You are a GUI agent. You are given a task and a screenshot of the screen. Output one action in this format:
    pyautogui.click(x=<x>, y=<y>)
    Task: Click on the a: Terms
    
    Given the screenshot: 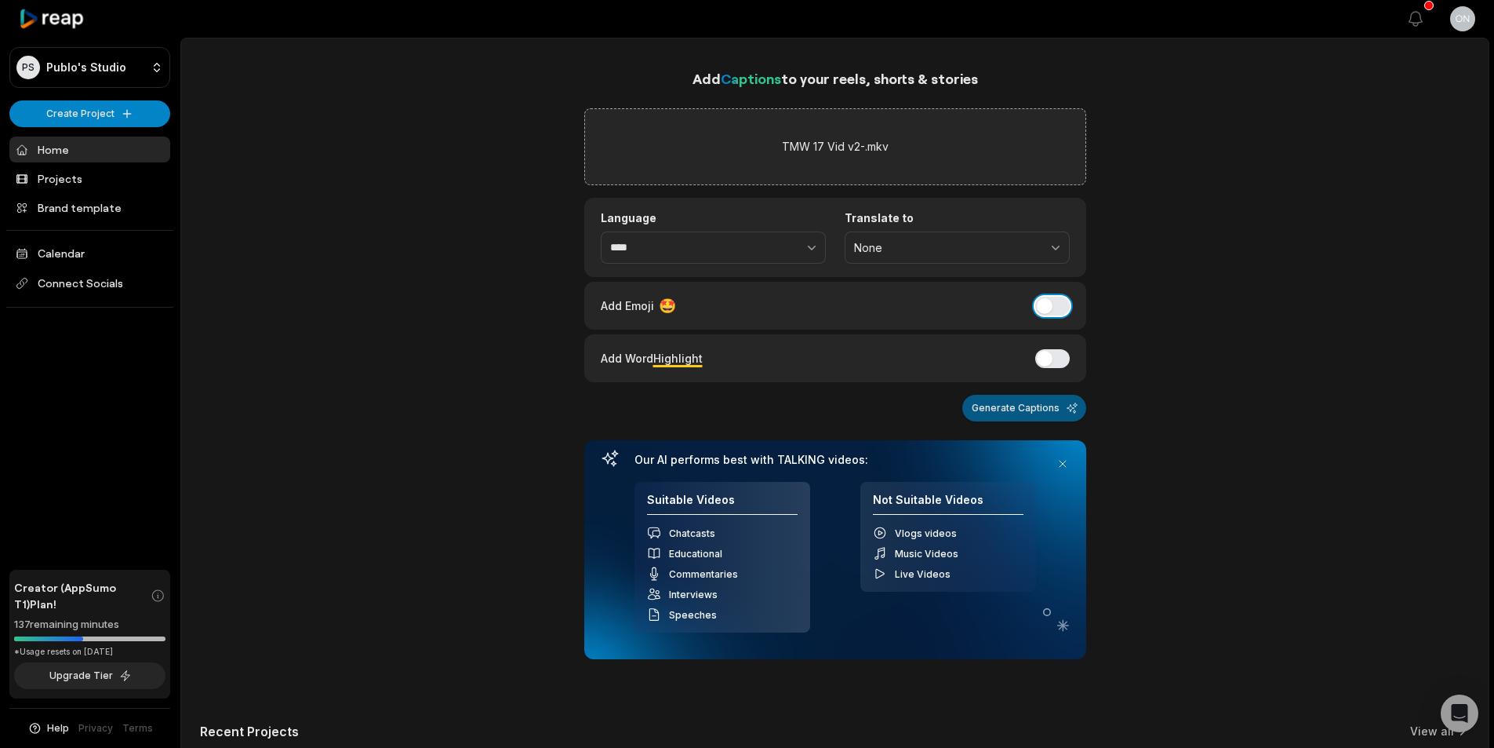 What is the action you would take?
    pyautogui.click(x=137, y=728)
    